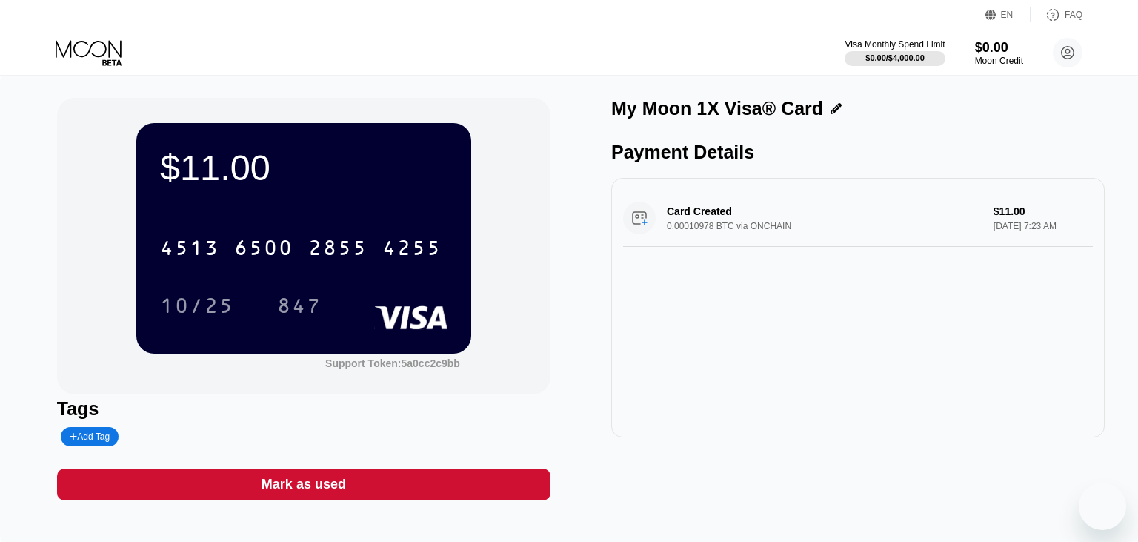 The width and height of the screenshot is (1138, 542). Describe the element at coordinates (717, 108) in the screenshot. I see `div: My Moon 1X Visa® Card` at that location.